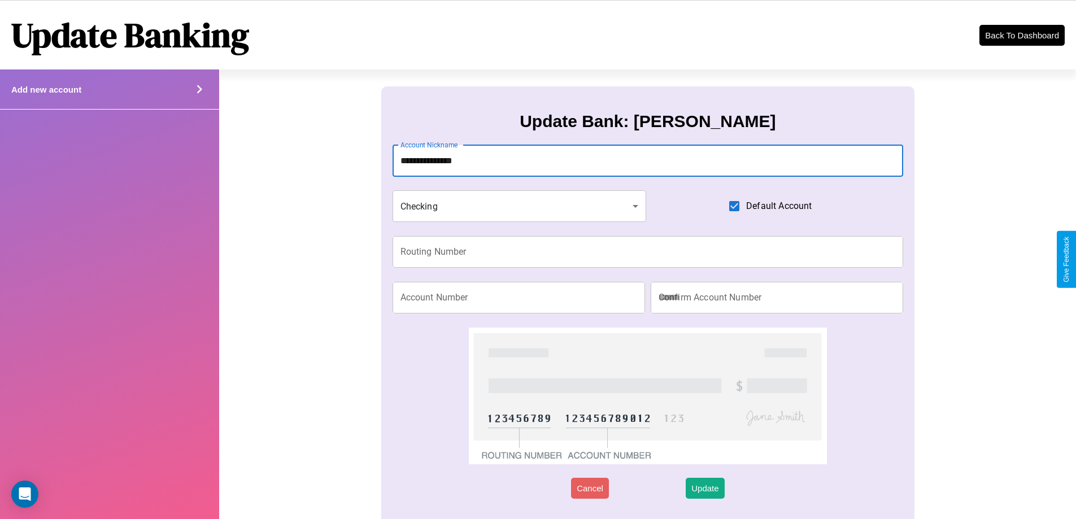  What do you see at coordinates (648, 396) in the screenshot?
I see `img: check` at bounding box center [648, 396].